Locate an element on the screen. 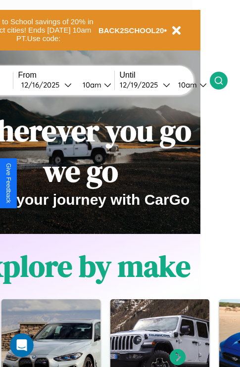 Image resolution: width=240 pixels, height=367 pixels. div: 12 / 19 / 2025 is located at coordinates (141, 85).